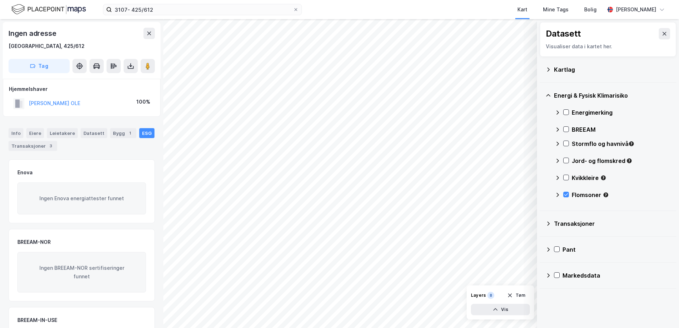 The image size is (679, 328). I want to click on div: 1, so click(130, 133).